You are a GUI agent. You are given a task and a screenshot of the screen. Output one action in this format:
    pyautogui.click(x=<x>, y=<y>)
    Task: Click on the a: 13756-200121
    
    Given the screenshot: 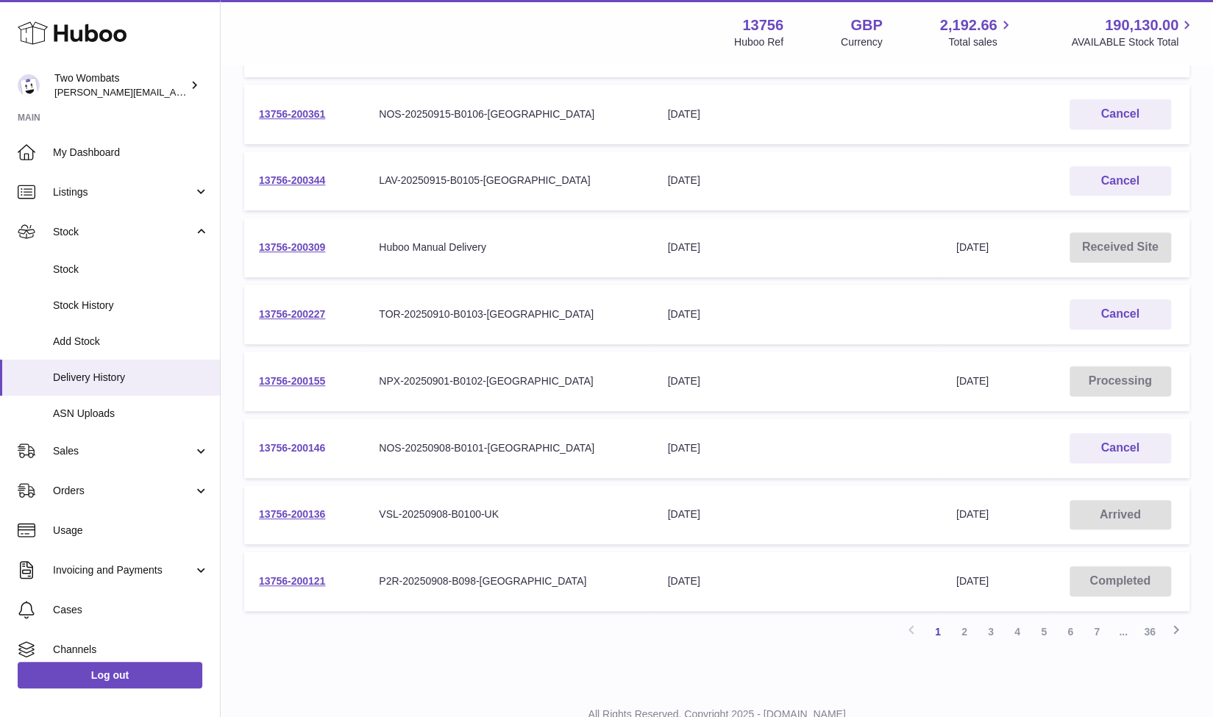 What is the action you would take?
    pyautogui.click(x=292, y=581)
    